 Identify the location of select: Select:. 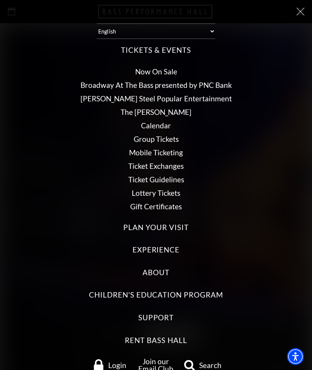
(156, 31).